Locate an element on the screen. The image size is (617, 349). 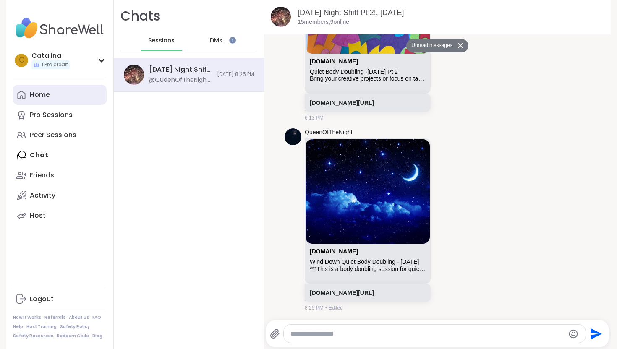
img: ShareWell Nav Logo is located at coordinates (60, 28).